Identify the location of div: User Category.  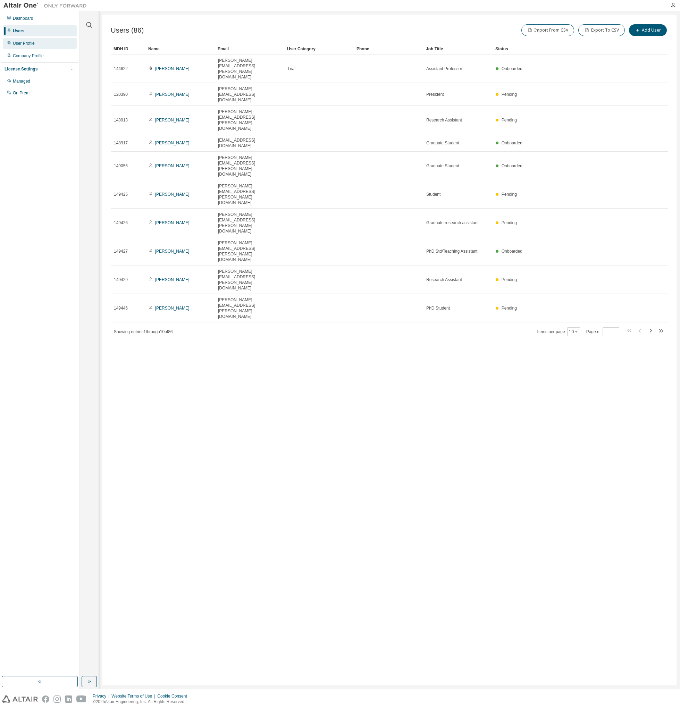
(319, 49).